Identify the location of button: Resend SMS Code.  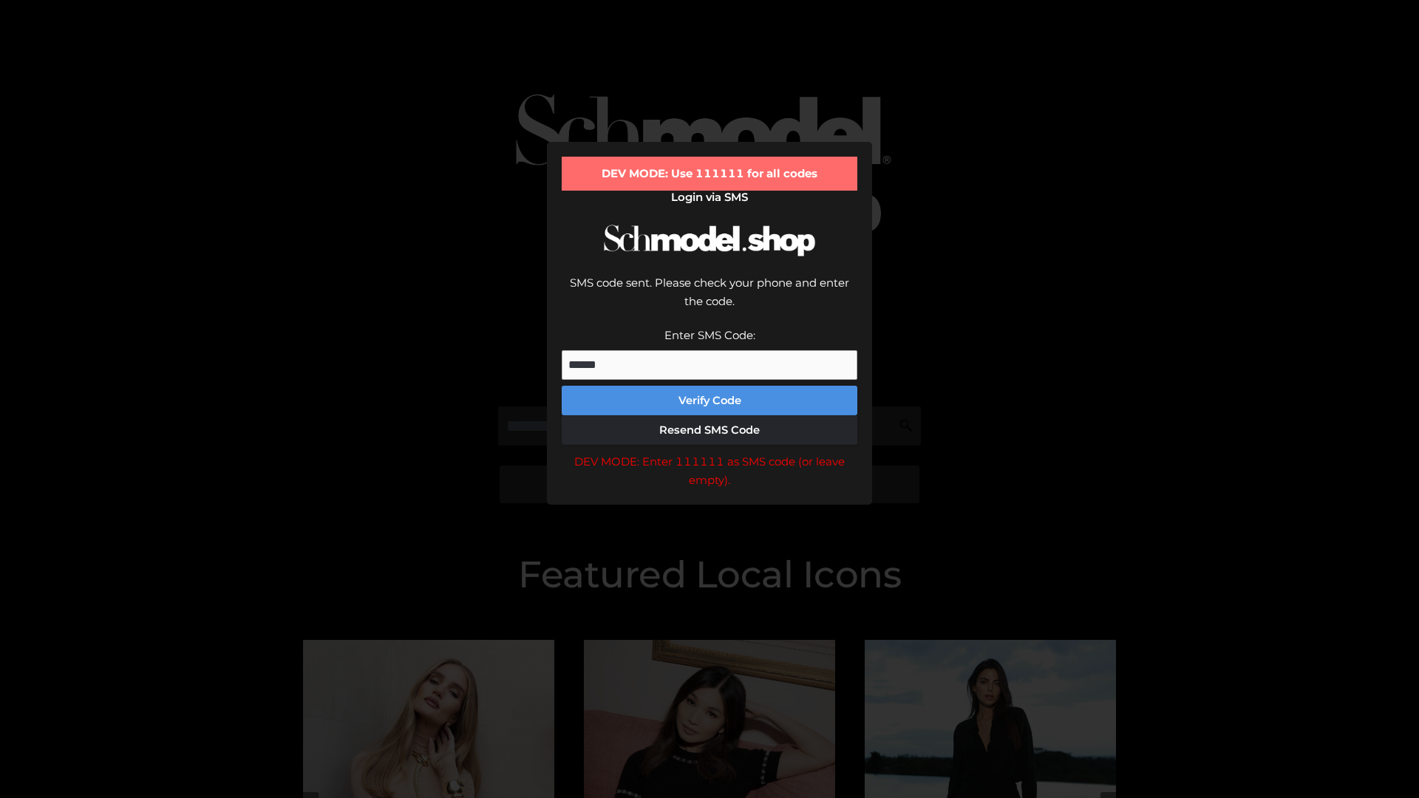
(710, 430).